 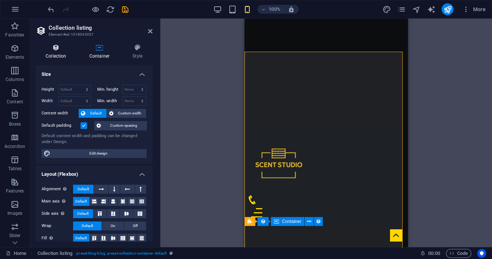 What do you see at coordinates (113, 225) in the screenshot?
I see `button: On` at bounding box center [113, 225].